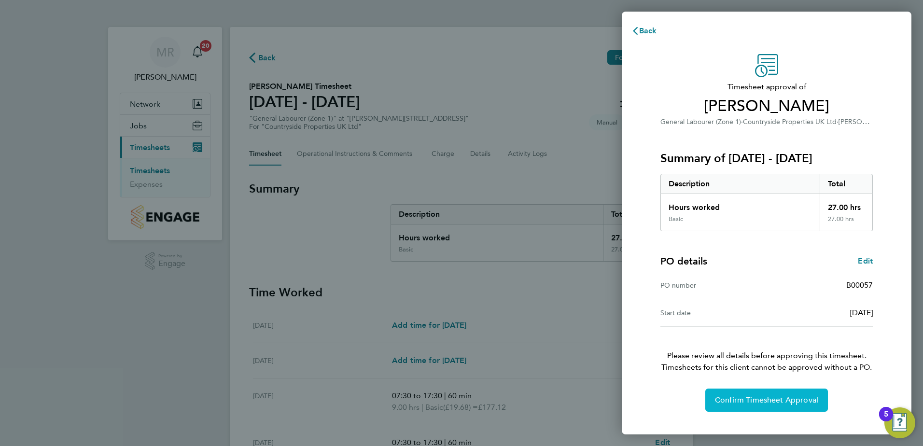  What do you see at coordinates (767, 202) in the screenshot?
I see `div: Summary of 25 - 31 Aug 2025` at bounding box center [767, 202].